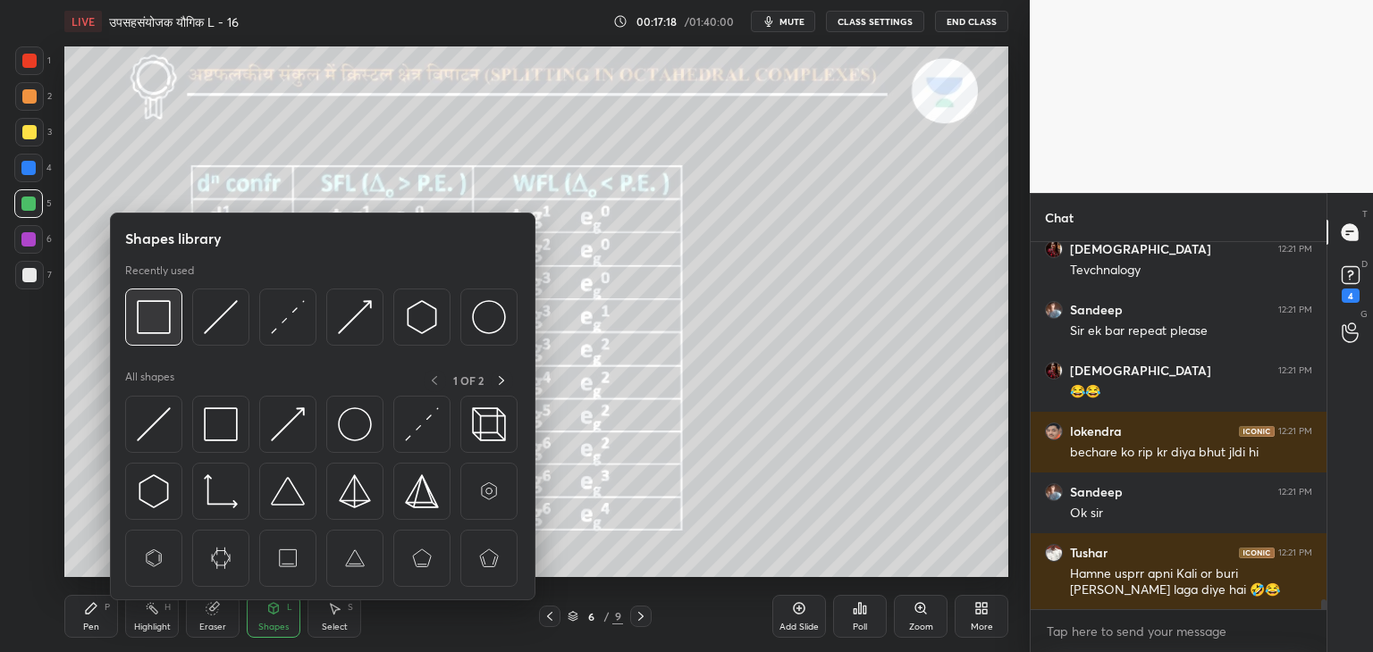 This screenshot has width=1373, height=652. I want to click on div: 5, so click(33, 204).